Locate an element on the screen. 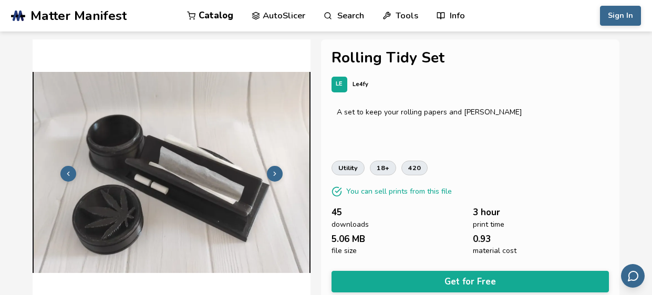  a: utility is located at coordinates (348, 168).